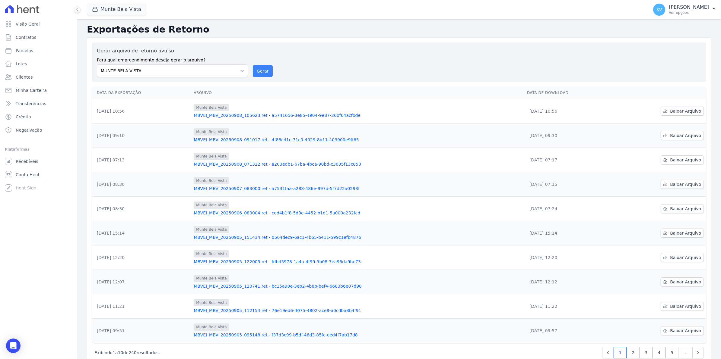 Image resolution: width=721 pixels, height=359 pixels. I want to click on div: Open Intercom Messenger, so click(13, 346).